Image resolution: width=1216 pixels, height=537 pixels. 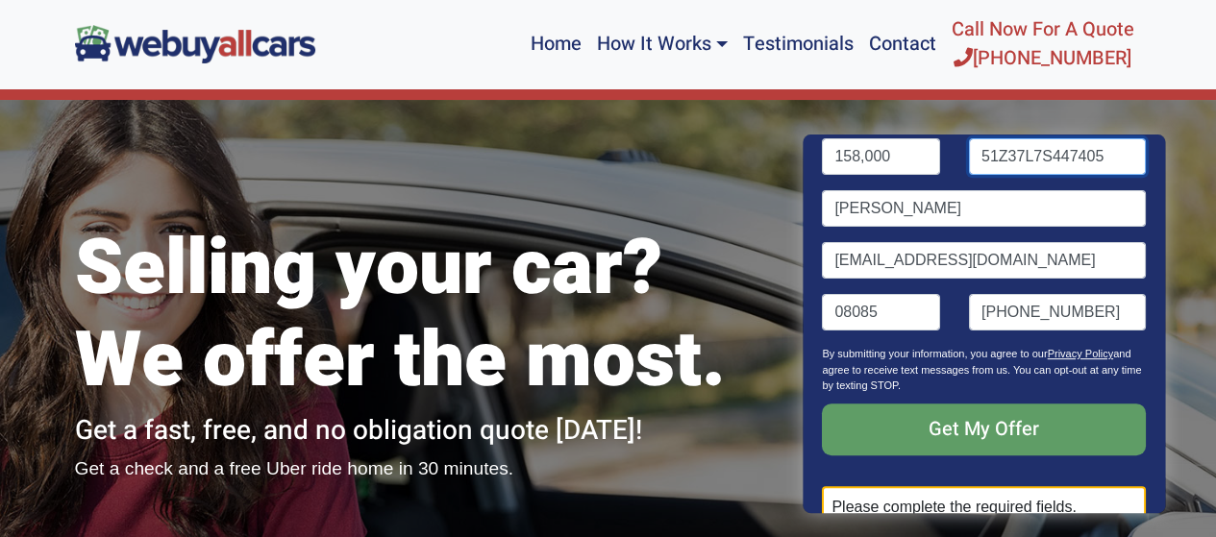 What do you see at coordinates (661, 44) in the screenshot?
I see `a: How It Works` at bounding box center [661, 44].